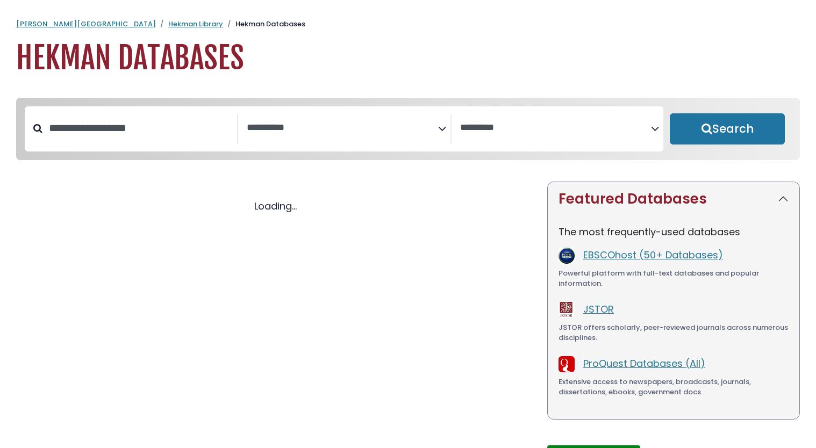  What do you see at coordinates (673, 333) in the screenshot?
I see `div: JSTOR offers scholarly, peer-reviewed journals across numerous disciplines.` at bounding box center [673, 333].